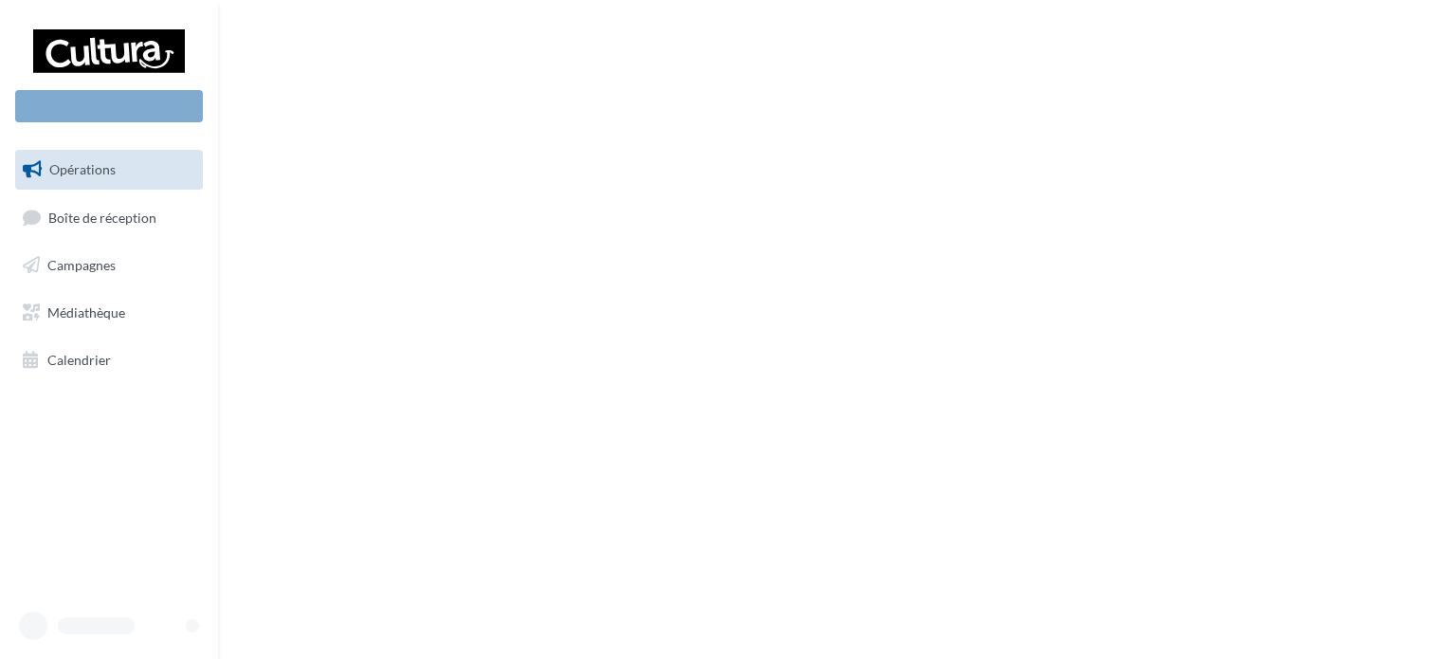 This screenshot has height=659, width=1456. What do you see at coordinates (109, 360) in the screenshot?
I see `a: Calendrier` at bounding box center [109, 360].